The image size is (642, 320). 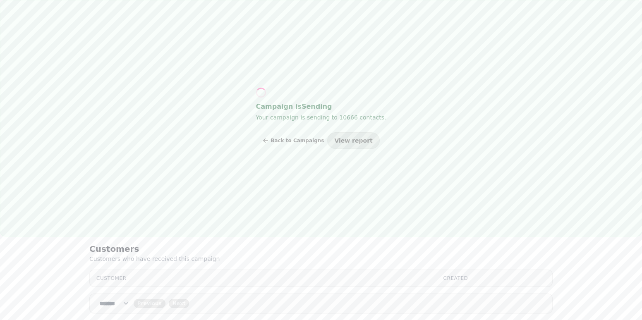 What do you see at coordinates (494, 278) in the screenshot?
I see `div: Created` at bounding box center [494, 278].